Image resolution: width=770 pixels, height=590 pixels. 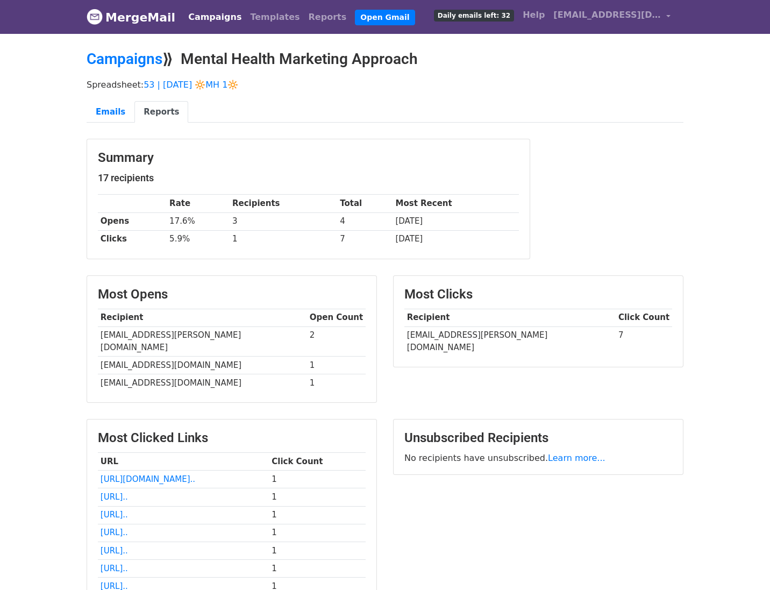 I want to click on div: Chat Widget, so click(x=743, y=564).